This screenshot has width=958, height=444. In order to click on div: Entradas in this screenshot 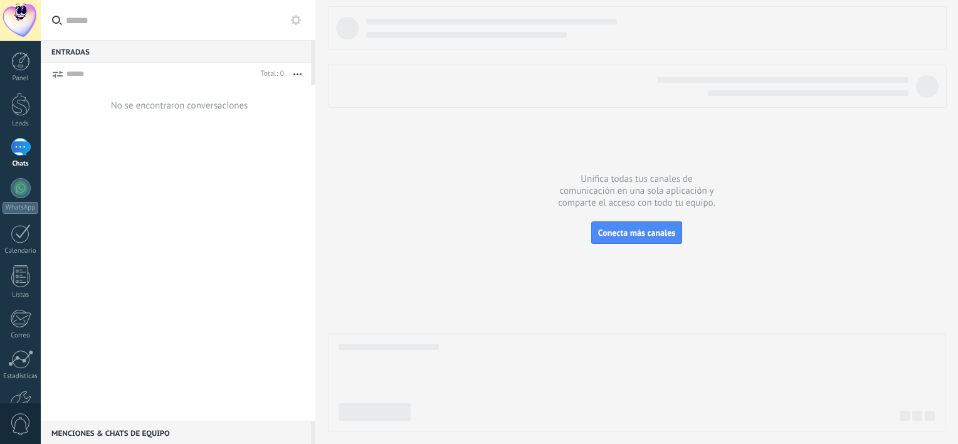, I will do `click(176, 51)`.